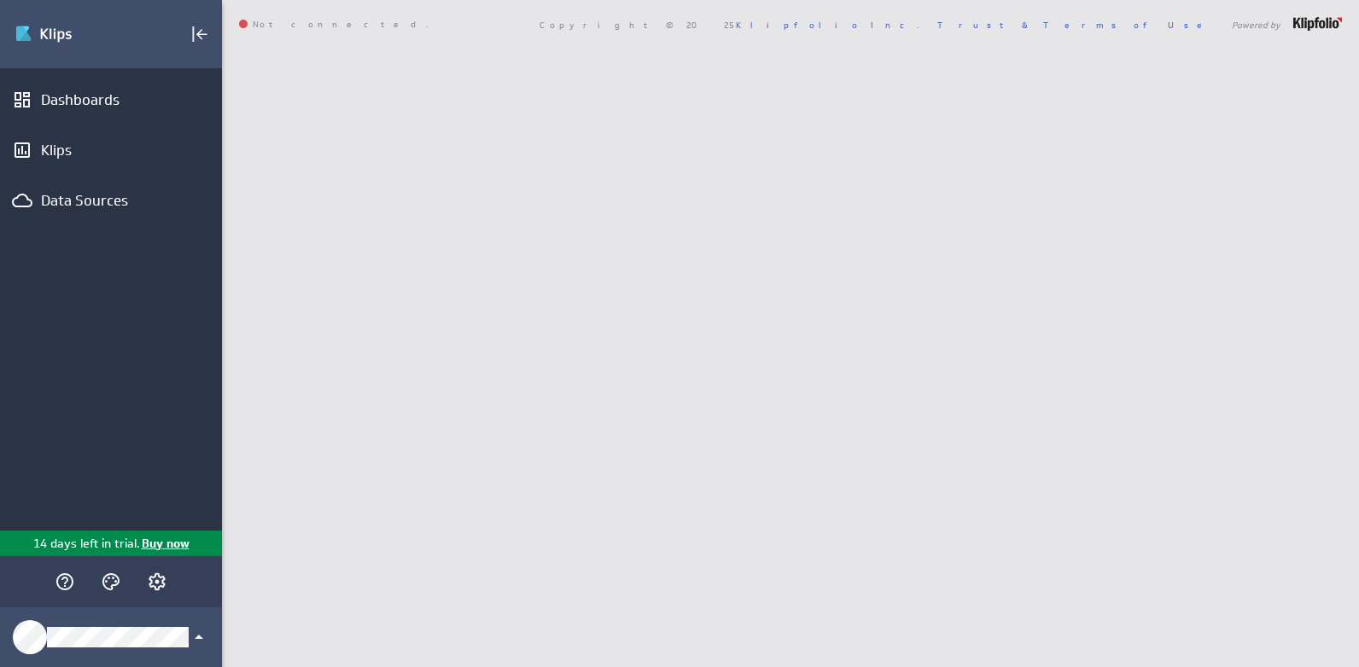 The height and width of the screenshot is (667, 1359). What do you see at coordinates (86, 544) in the screenshot?
I see `p: 14 days left in trial.` at bounding box center [86, 544].